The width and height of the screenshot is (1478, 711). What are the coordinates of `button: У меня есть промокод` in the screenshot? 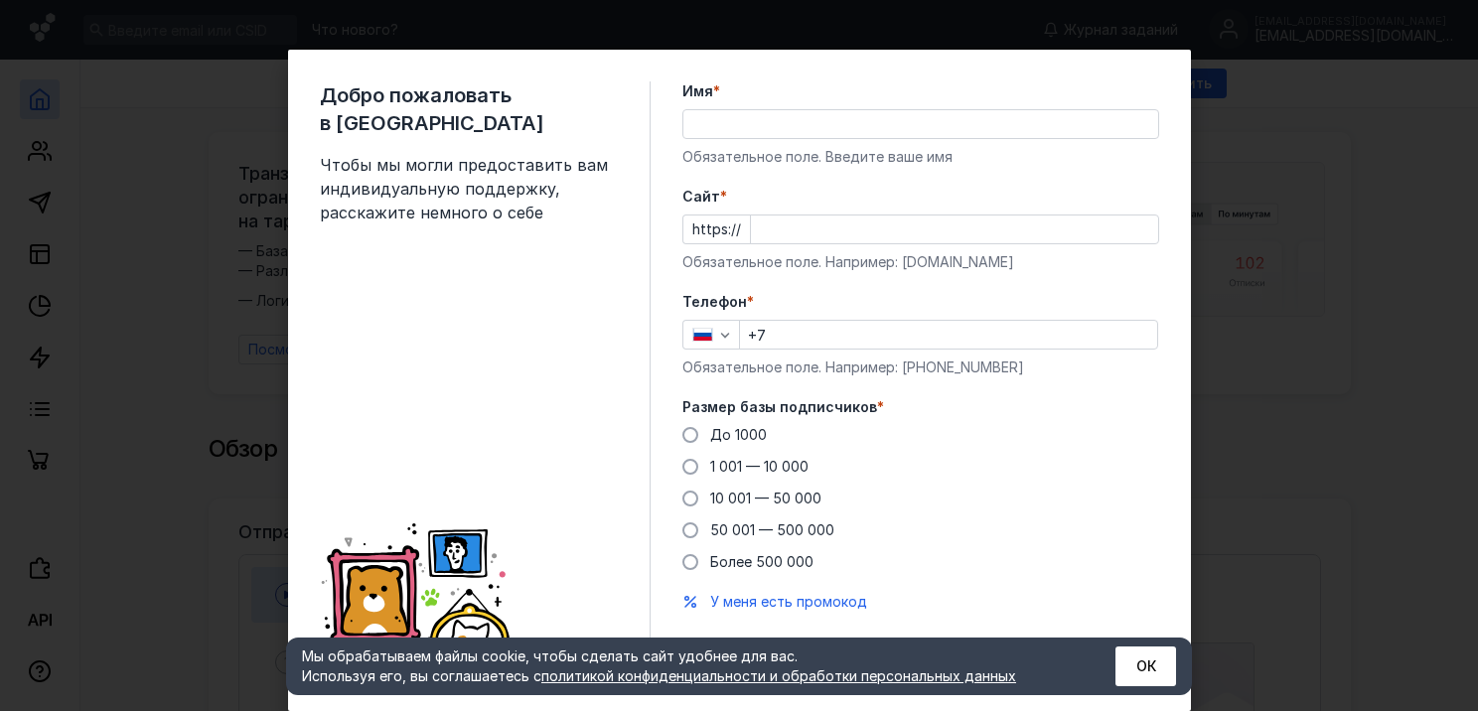 It's located at (789, 602).